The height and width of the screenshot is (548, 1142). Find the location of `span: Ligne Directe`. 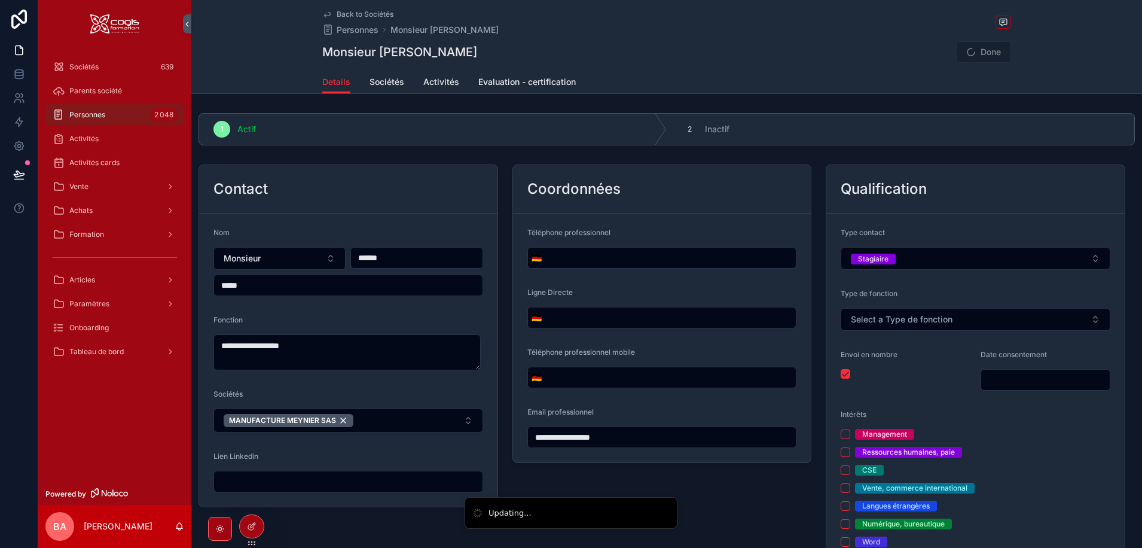

span: Ligne Directe is located at coordinates (550, 292).